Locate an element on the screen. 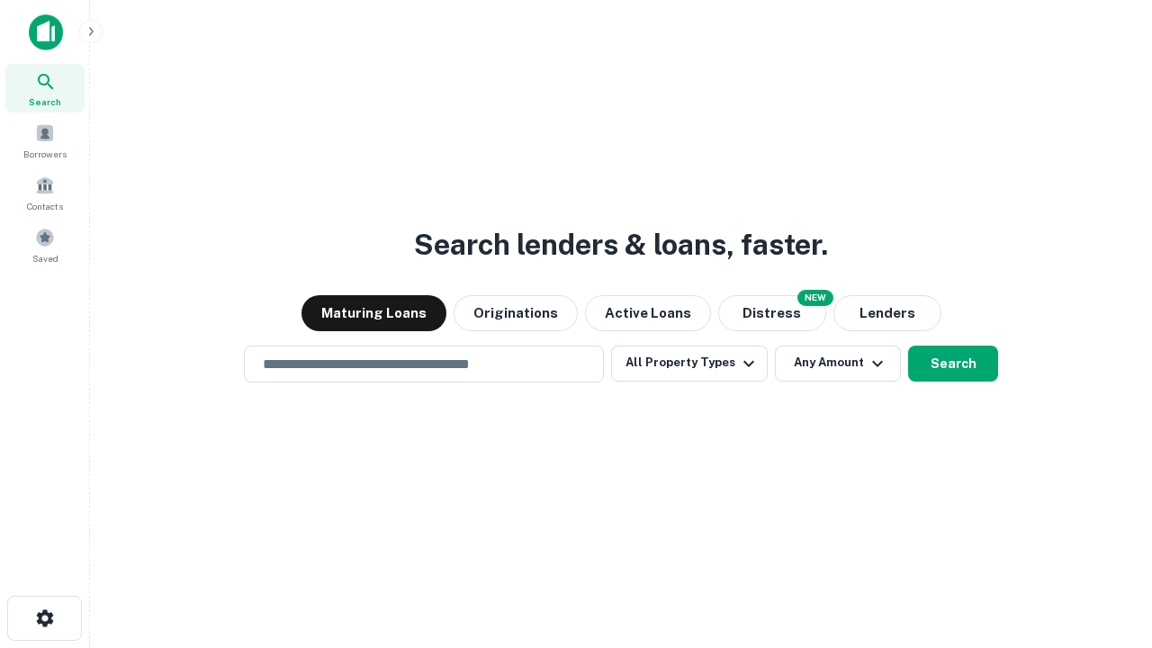 Image resolution: width=1152 pixels, height=648 pixels. button: Lenders is located at coordinates (887, 313).